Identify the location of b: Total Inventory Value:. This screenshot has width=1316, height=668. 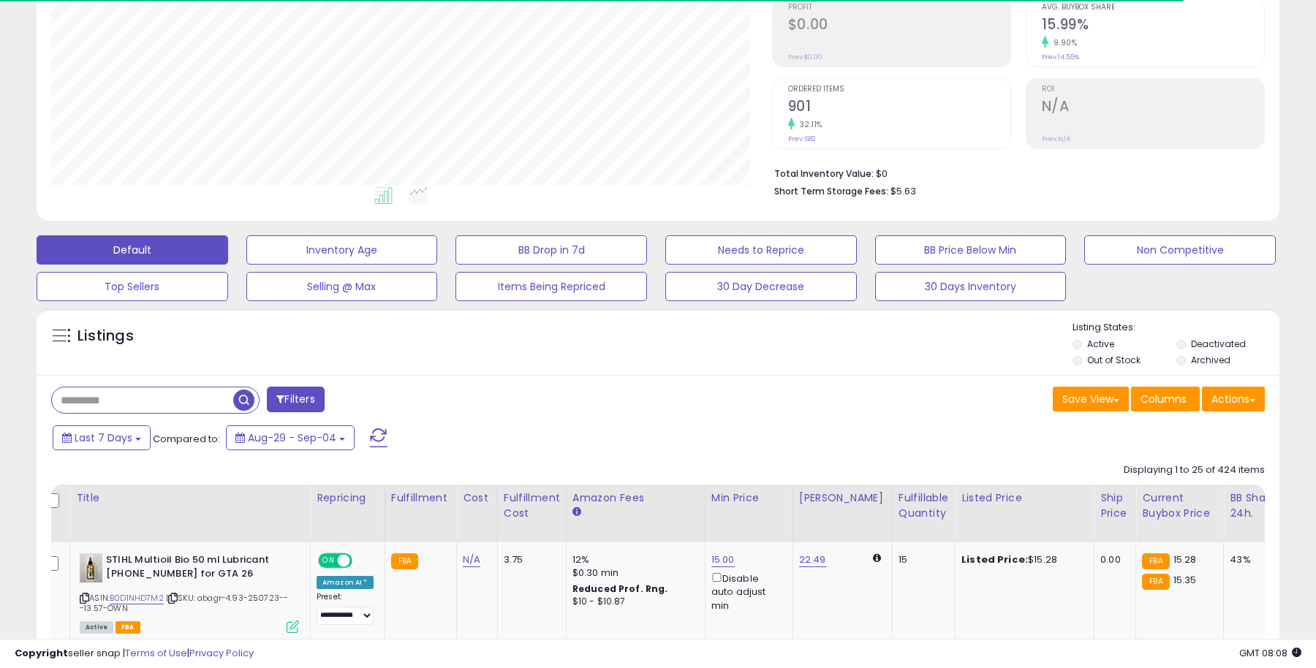
(824, 173).